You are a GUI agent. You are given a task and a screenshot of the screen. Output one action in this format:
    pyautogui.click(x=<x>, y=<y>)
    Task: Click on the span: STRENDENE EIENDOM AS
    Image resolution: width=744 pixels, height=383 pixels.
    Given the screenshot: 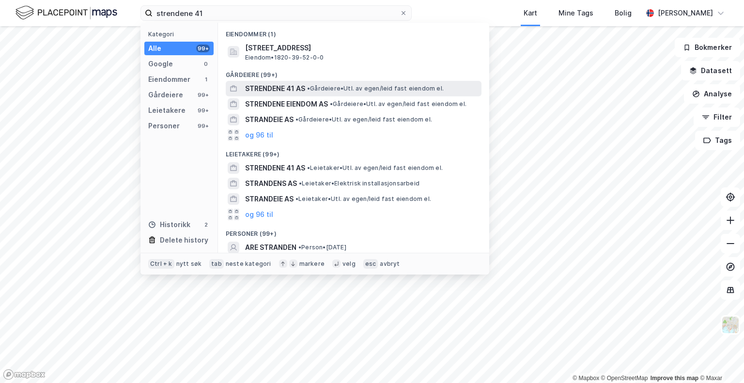 What is the action you would take?
    pyautogui.click(x=286, y=104)
    